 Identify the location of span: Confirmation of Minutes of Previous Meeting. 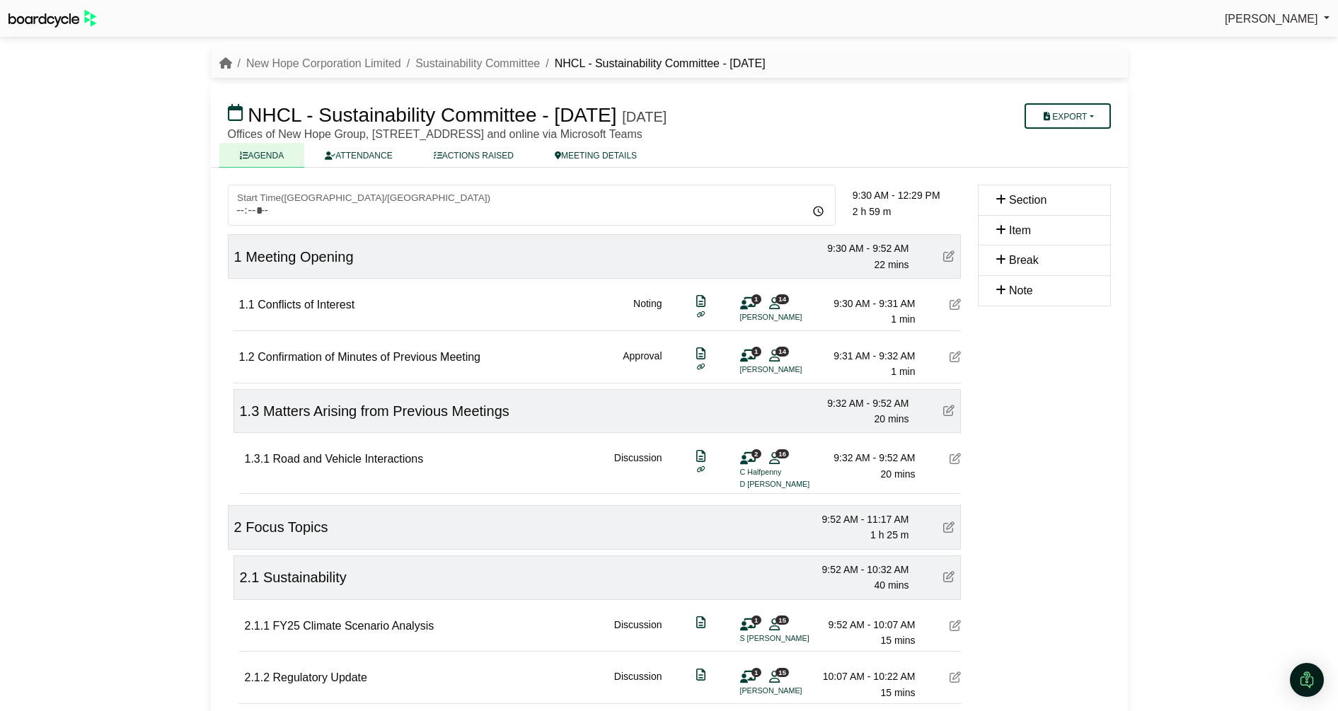
(369, 357).